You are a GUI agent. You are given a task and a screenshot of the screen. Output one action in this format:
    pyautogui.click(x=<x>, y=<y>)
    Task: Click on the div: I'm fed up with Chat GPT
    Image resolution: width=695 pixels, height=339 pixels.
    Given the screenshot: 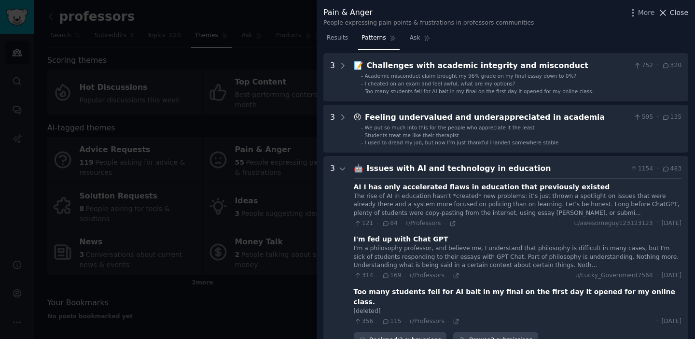 What is the action you would take?
    pyautogui.click(x=401, y=239)
    